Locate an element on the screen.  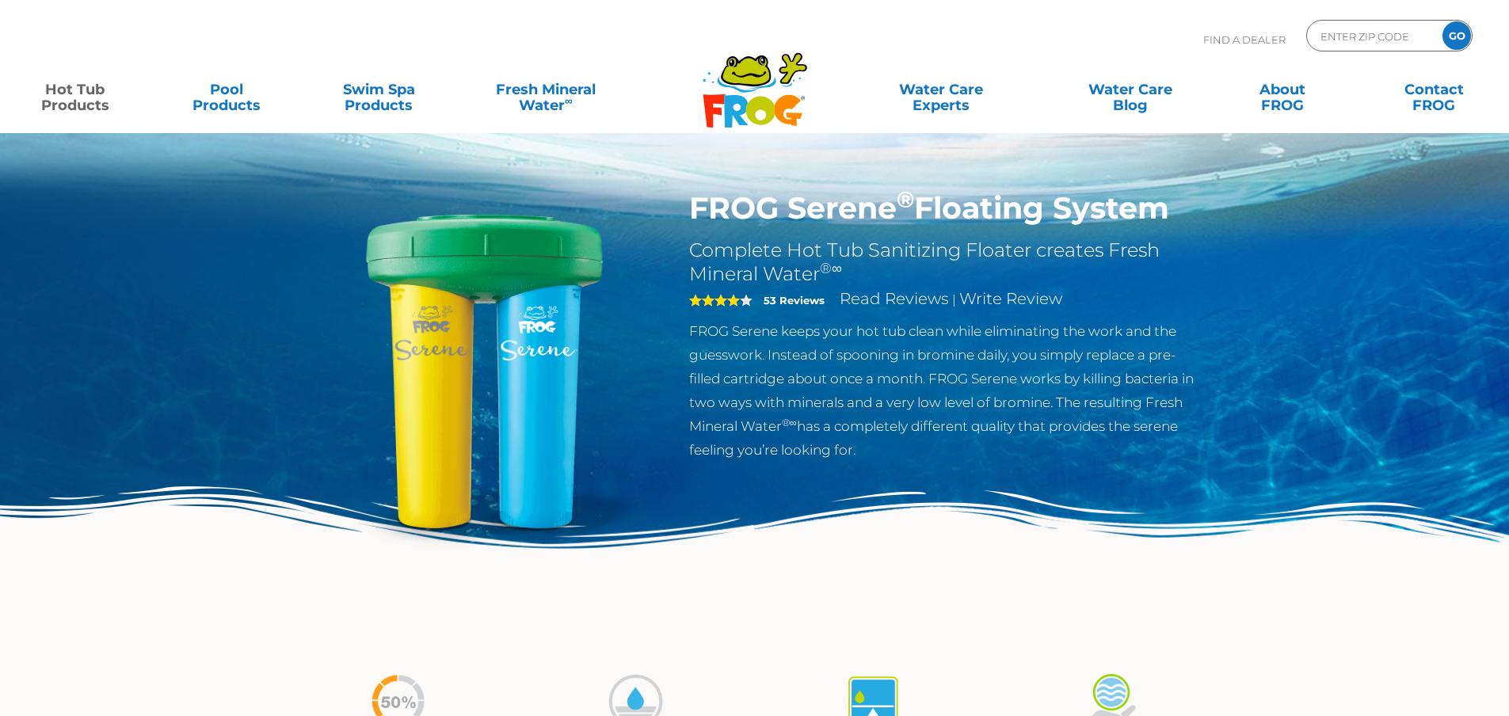
a: Read Reviews is located at coordinates (895, 299).